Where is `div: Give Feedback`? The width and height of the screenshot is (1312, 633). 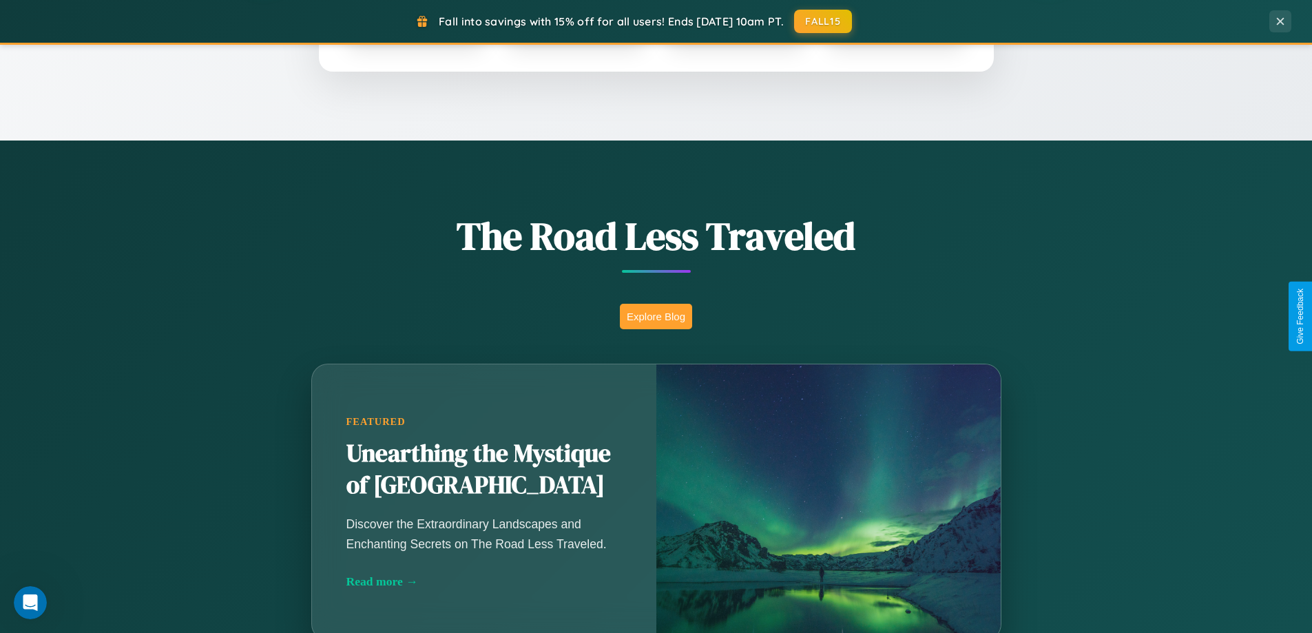 div: Give Feedback is located at coordinates (1301, 316).